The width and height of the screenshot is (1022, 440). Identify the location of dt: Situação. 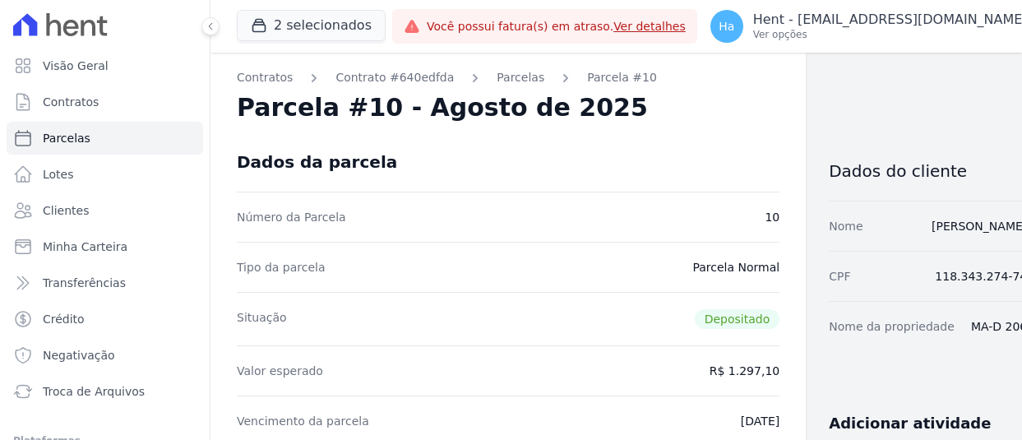
(261, 319).